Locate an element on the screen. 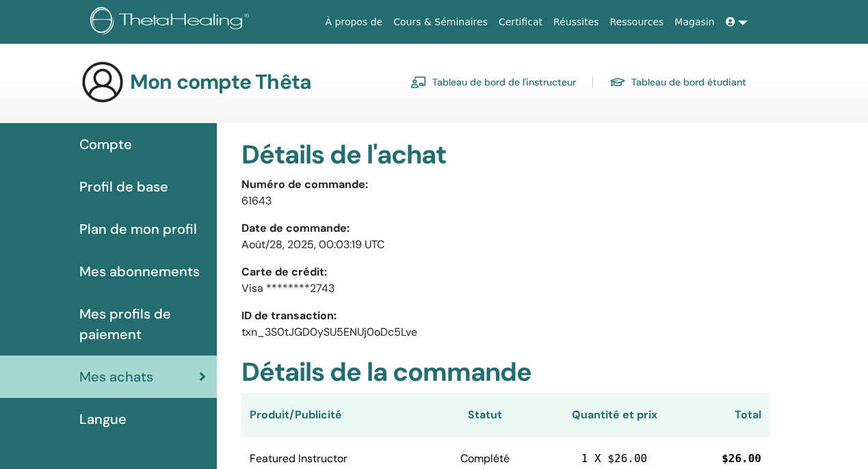 This screenshot has width=868, height=469. h2: Détails de l'achat is located at coordinates (505, 155).